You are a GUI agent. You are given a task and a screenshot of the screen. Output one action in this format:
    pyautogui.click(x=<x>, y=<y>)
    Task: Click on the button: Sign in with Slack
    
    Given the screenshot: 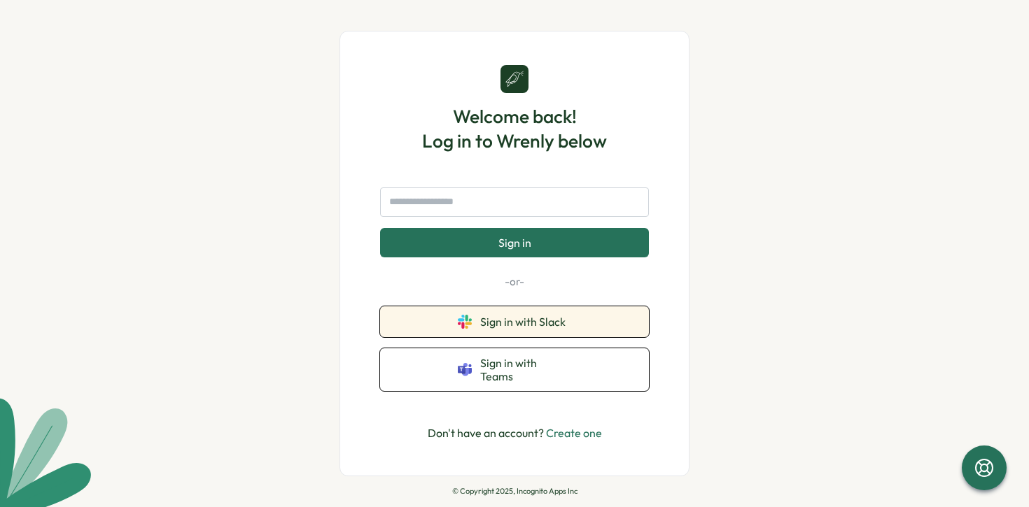 What is the action you would take?
    pyautogui.click(x=514, y=322)
    